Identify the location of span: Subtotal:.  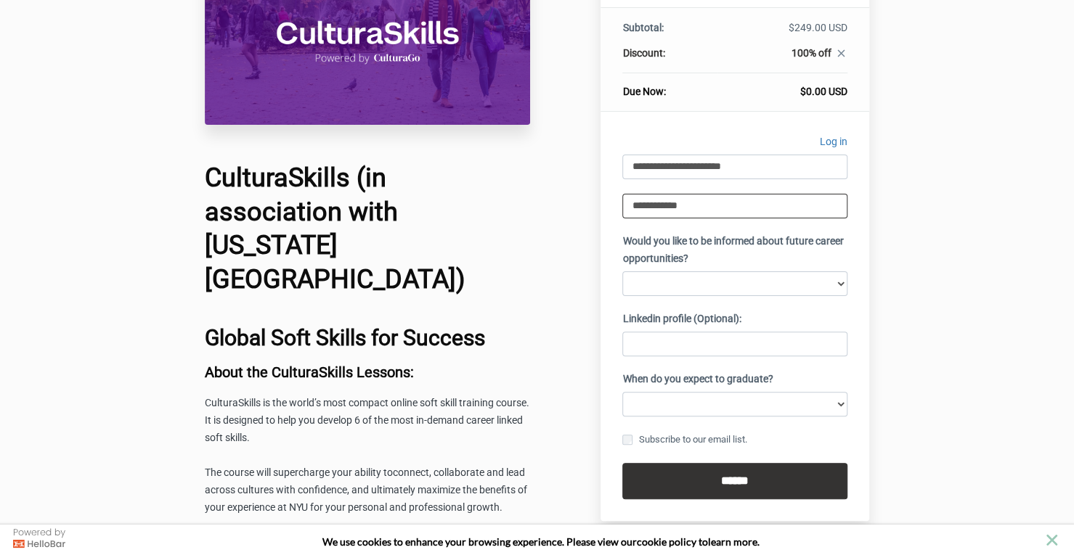
(642, 28).